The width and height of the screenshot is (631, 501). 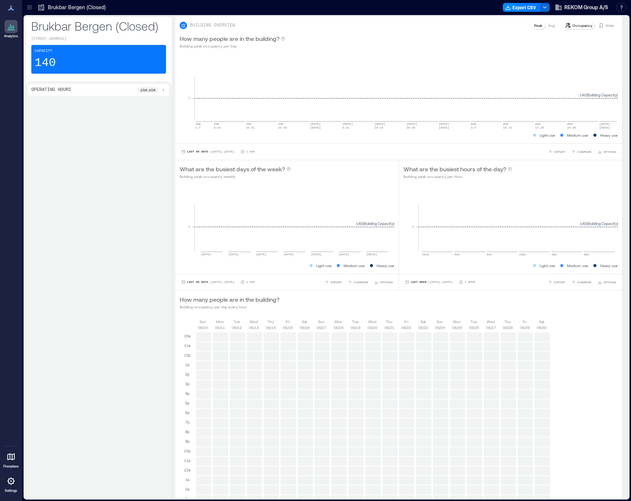 What do you see at coordinates (411, 127) in the screenshot?
I see `text: 20-26` at bounding box center [411, 127].